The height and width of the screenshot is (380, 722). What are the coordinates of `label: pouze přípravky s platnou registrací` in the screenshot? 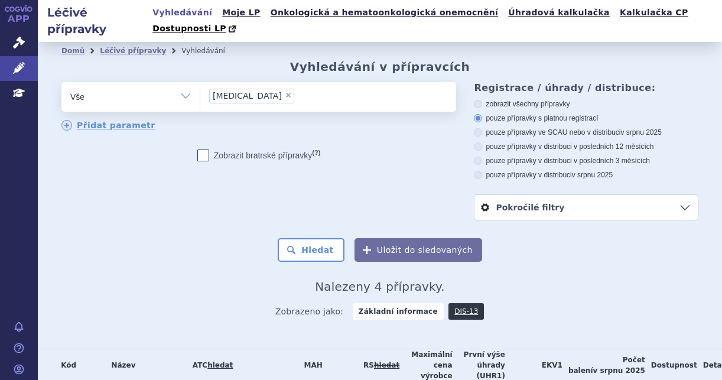 It's located at (586, 118).